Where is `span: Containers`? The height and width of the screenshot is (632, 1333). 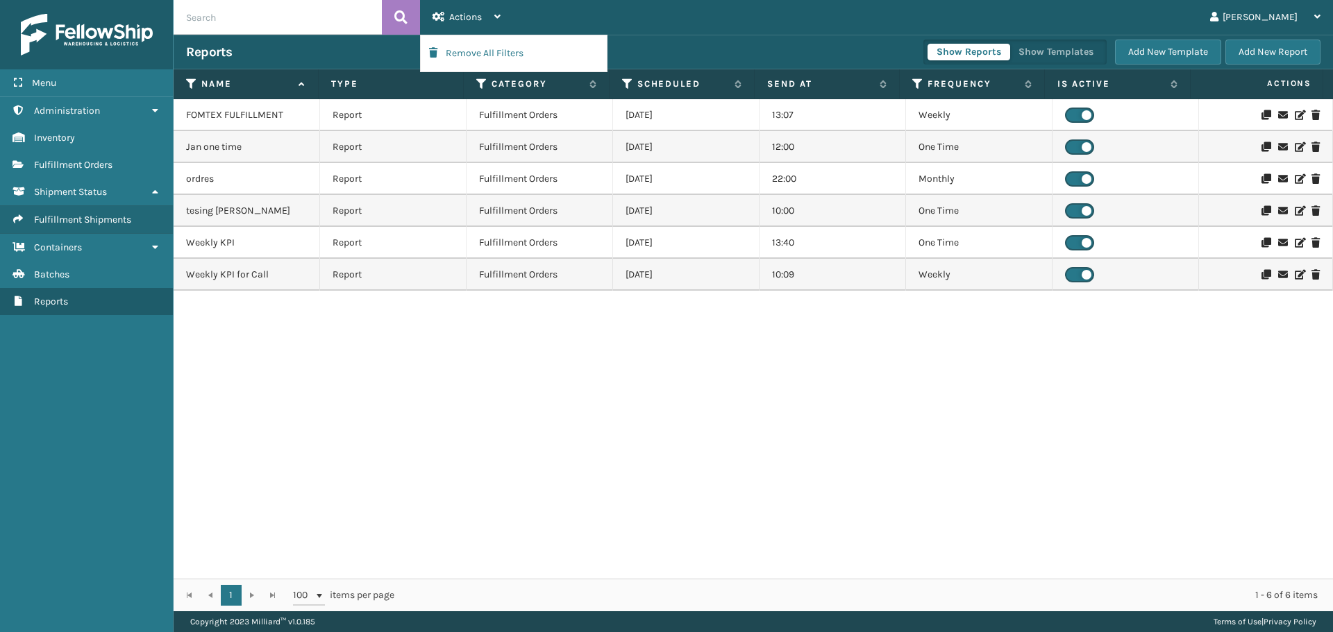
span: Containers is located at coordinates (58, 247).